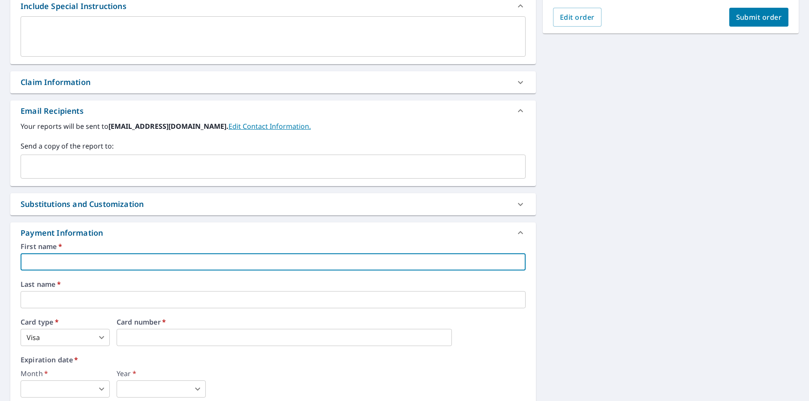 This screenshot has width=809, height=401. What do you see at coordinates (273, 246) in the screenshot?
I see `label: First name` at bounding box center [273, 246].